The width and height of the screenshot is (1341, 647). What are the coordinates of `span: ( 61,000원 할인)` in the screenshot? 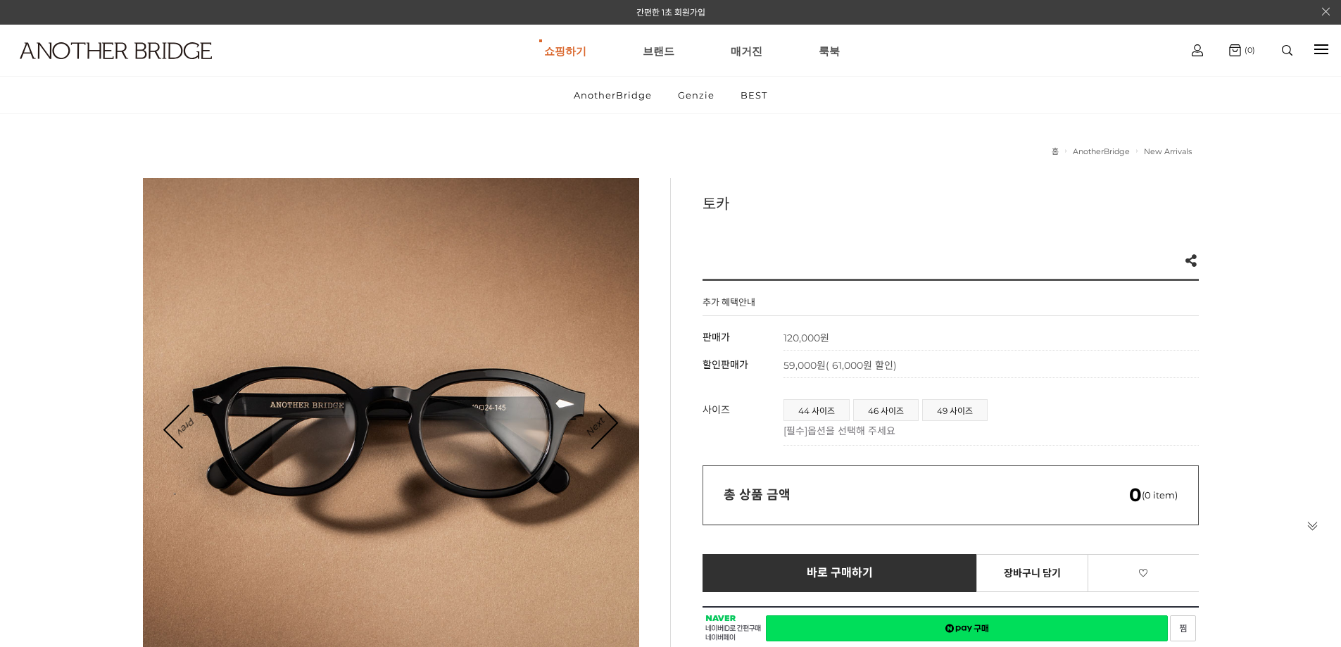 It's located at (861, 365).